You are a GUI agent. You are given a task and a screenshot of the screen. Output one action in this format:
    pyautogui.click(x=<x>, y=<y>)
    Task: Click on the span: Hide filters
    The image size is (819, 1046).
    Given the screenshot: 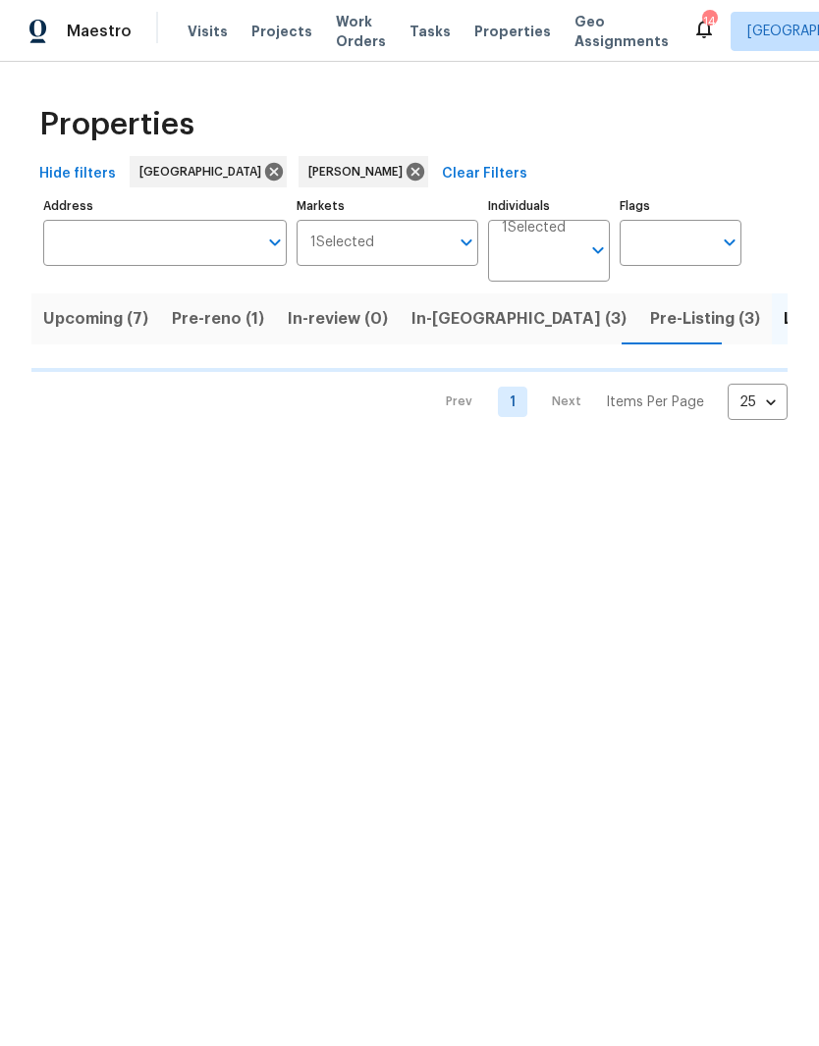 What is the action you would take?
    pyautogui.click(x=78, y=174)
    